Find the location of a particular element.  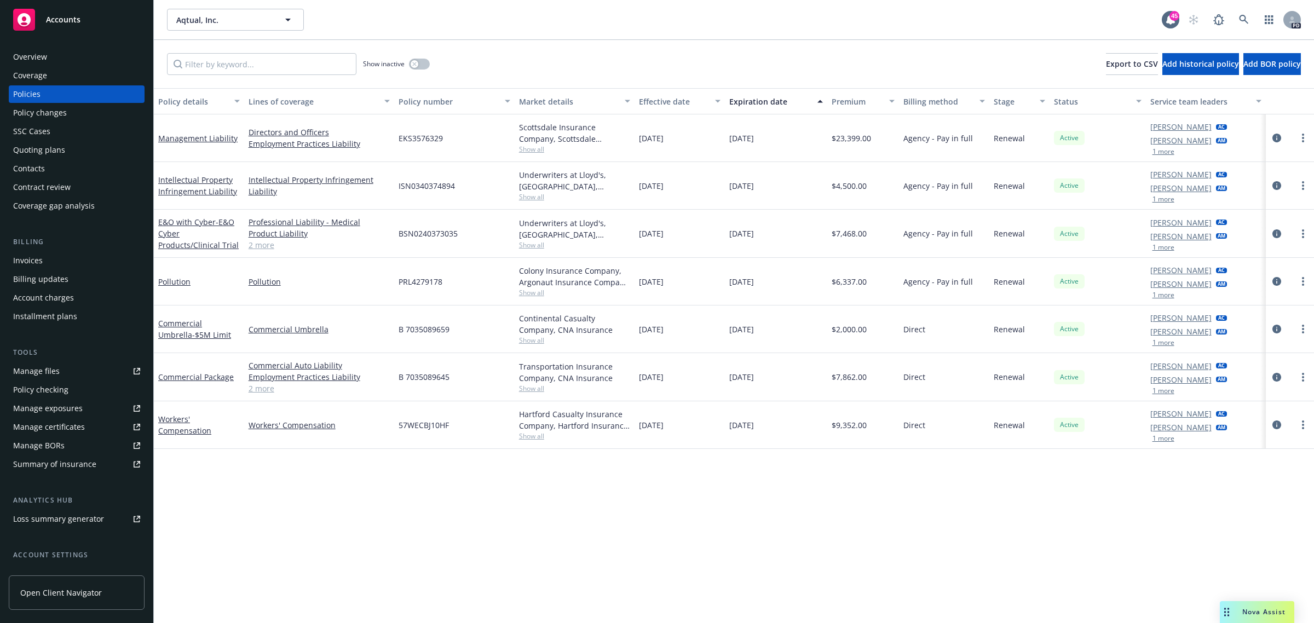

div: Manage certificates is located at coordinates (49, 427).